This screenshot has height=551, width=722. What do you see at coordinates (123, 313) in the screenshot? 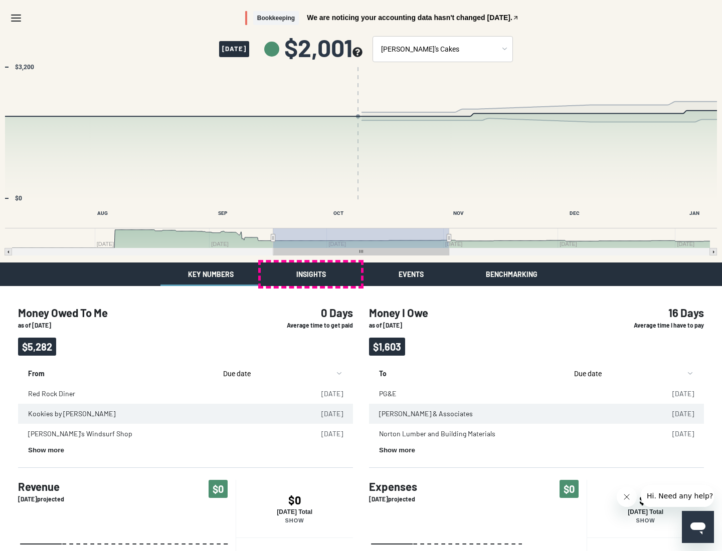
I see `h4: Money Owed To Me` at bounding box center [123, 313].